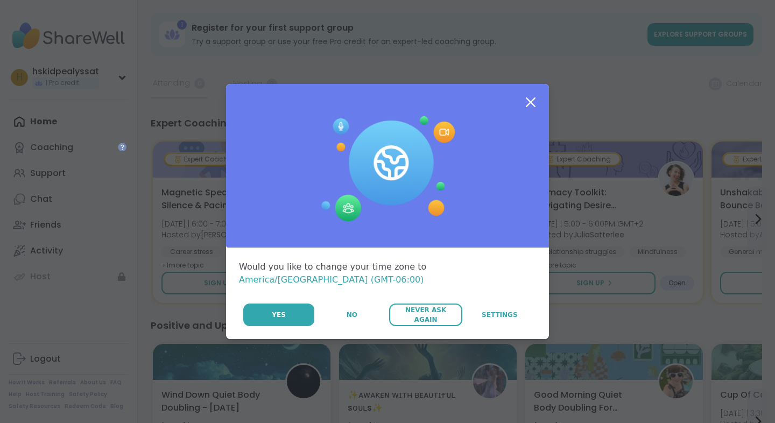  Describe the element at coordinates (388, 169) in the screenshot. I see `img: Session Experience` at that location.